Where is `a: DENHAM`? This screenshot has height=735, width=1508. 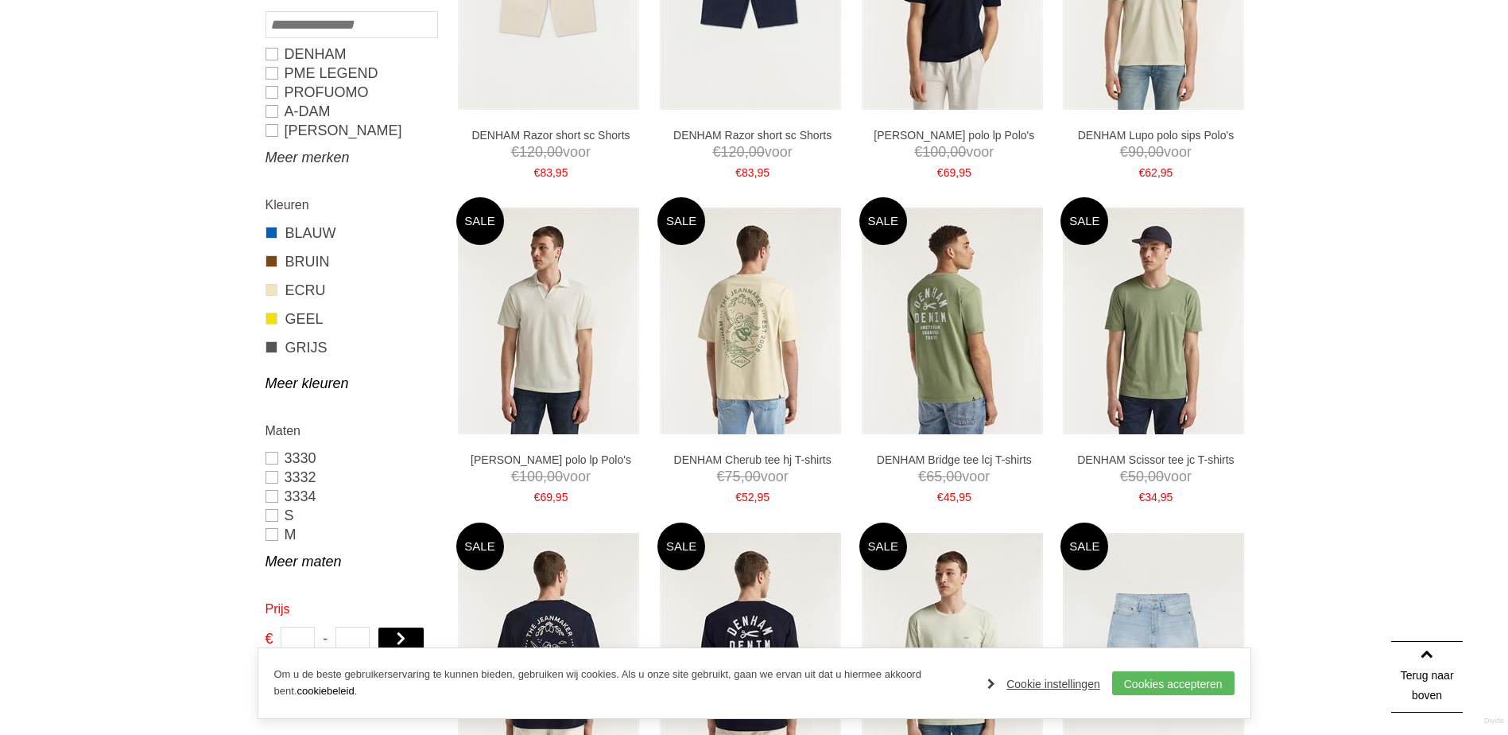 a: DENHAM is located at coordinates (351, 54).